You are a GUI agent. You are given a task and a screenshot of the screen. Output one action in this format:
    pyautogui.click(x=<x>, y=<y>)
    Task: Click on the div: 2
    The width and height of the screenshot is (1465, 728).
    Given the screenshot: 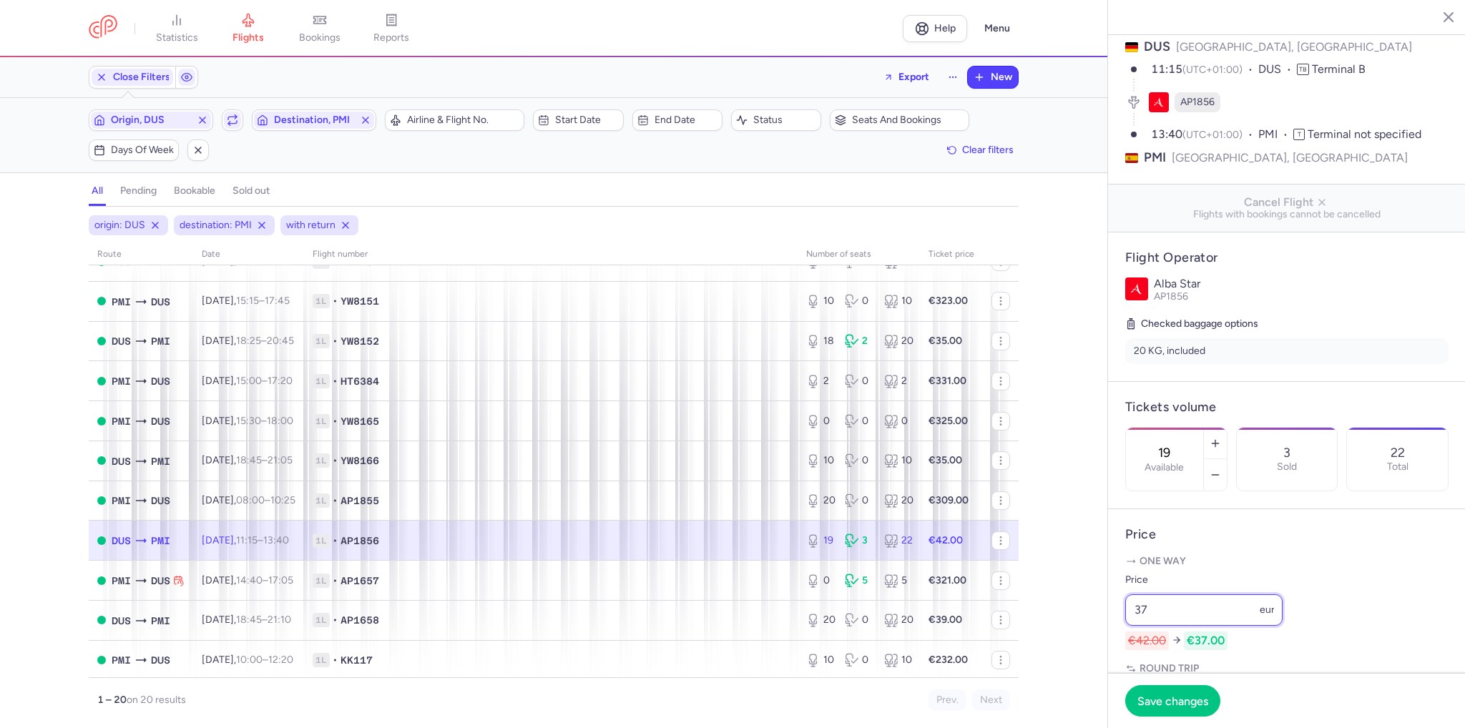 What is the action you would take?
    pyautogui.click(x=858, y=341)
    